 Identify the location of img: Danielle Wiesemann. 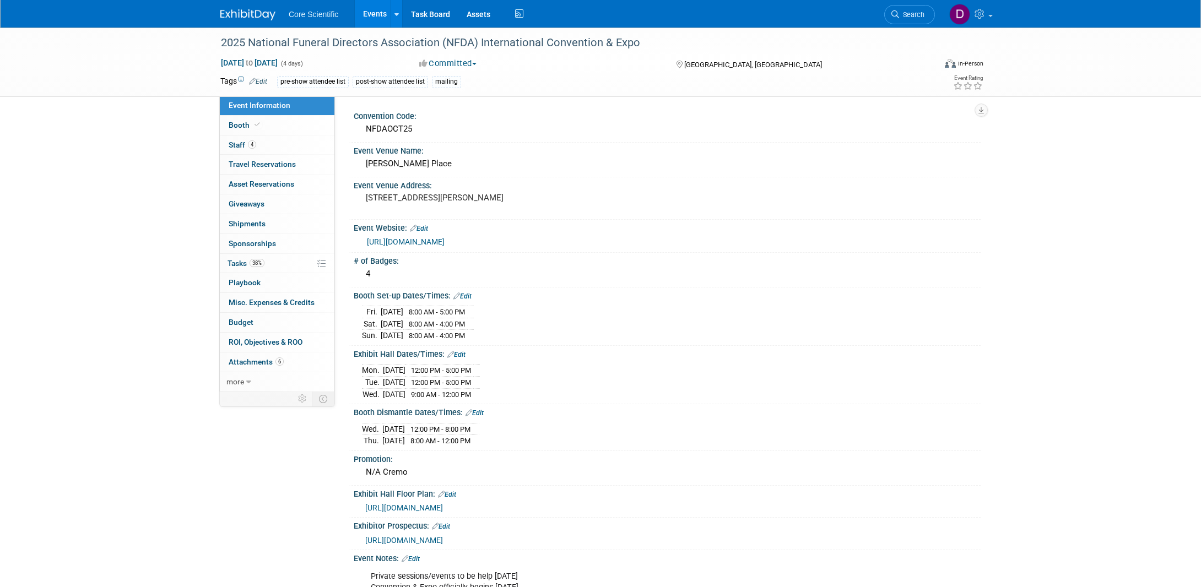
(960, 14).